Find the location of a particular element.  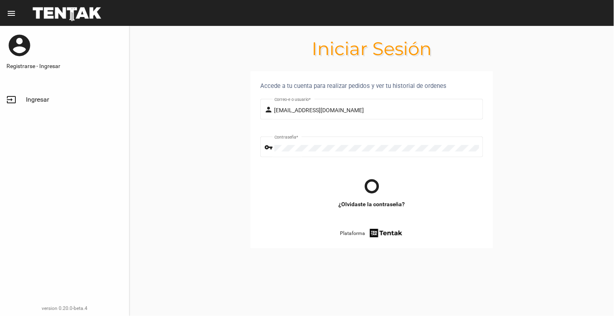

mat-icon: person is located at coordinates (270, 110).